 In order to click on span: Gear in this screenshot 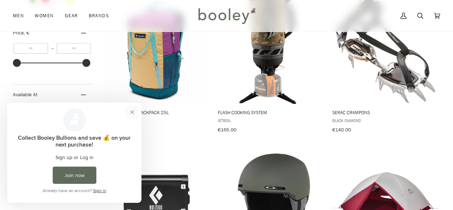, I will do `click(71, 16)`.